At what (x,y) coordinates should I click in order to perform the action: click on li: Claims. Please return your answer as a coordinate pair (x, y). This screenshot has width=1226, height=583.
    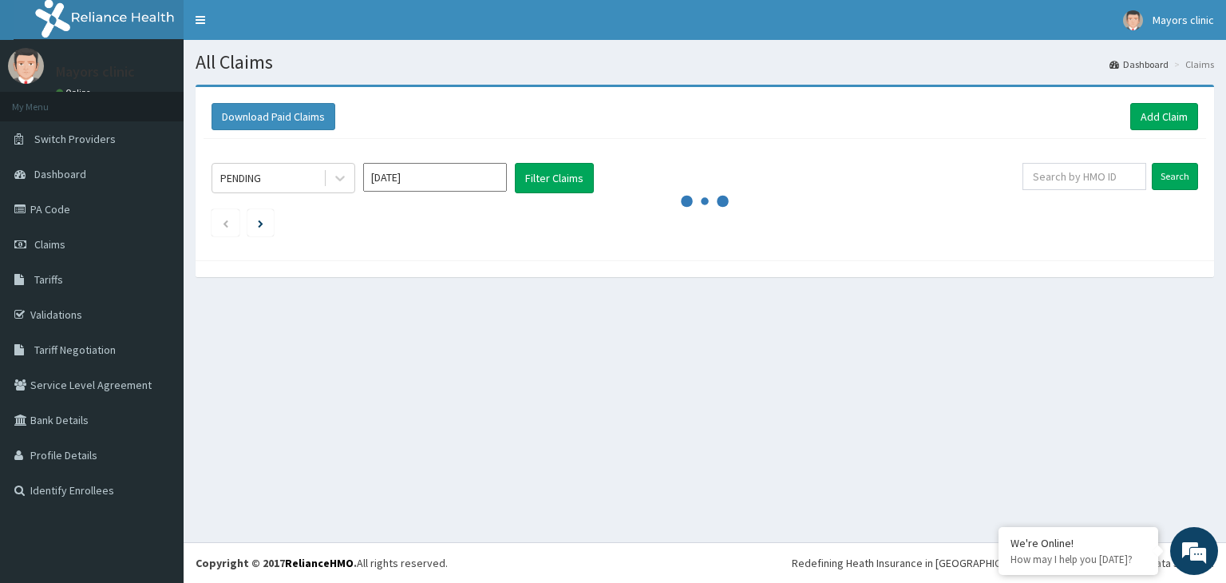
    Looking at the image, I should click on (1192, 64).